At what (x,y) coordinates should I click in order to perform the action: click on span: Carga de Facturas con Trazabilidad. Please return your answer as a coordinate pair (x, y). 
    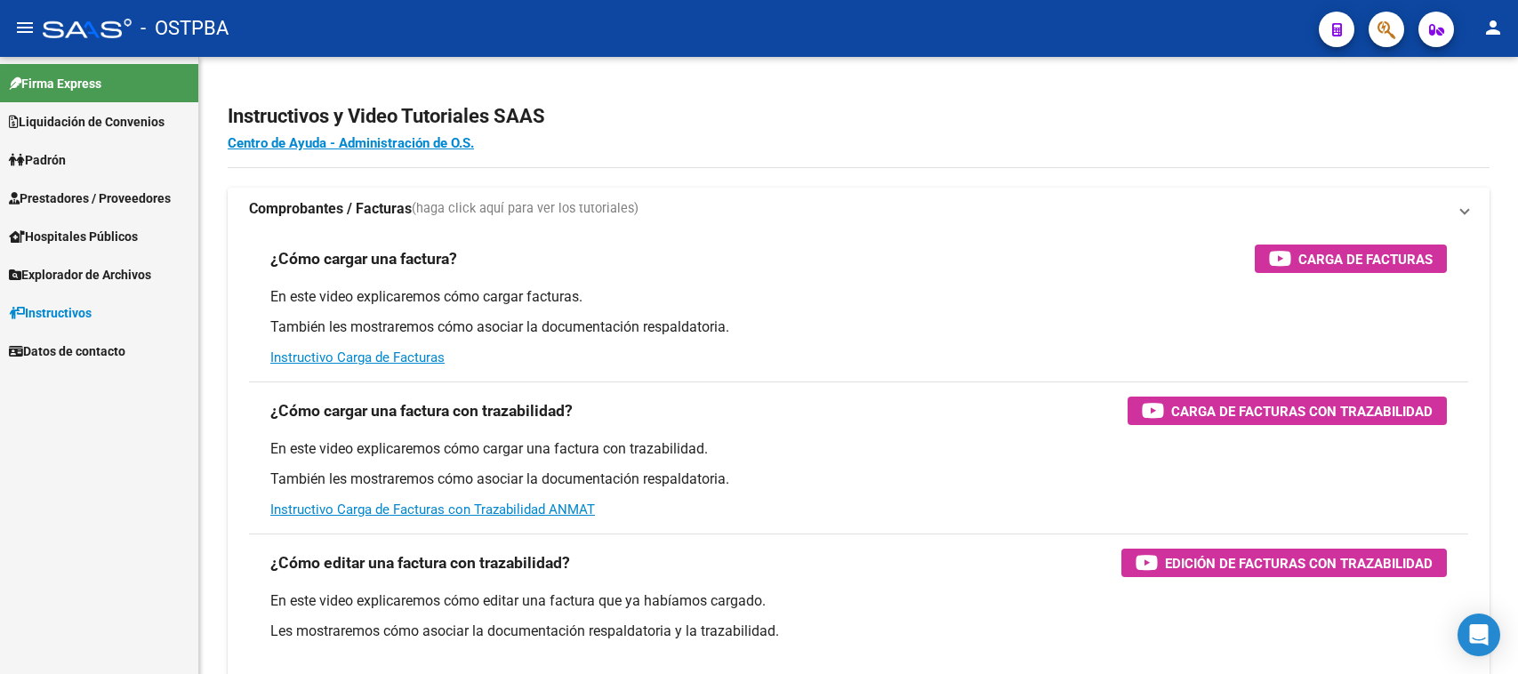
    Looking at the image, I should click on (1302, 411).